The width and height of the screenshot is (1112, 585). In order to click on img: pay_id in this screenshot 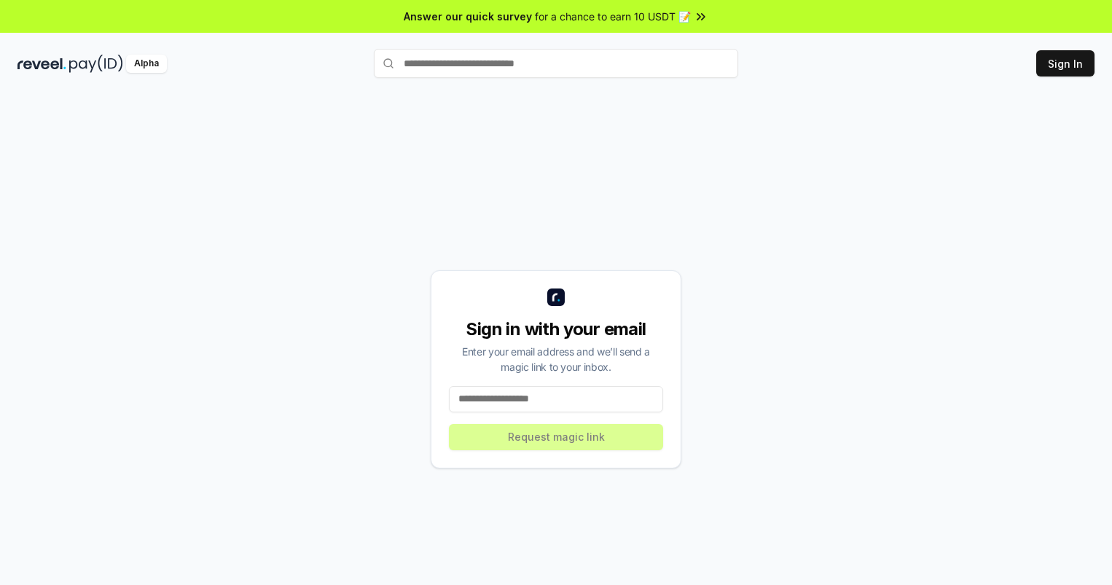, I will do `click(96, 63)`.